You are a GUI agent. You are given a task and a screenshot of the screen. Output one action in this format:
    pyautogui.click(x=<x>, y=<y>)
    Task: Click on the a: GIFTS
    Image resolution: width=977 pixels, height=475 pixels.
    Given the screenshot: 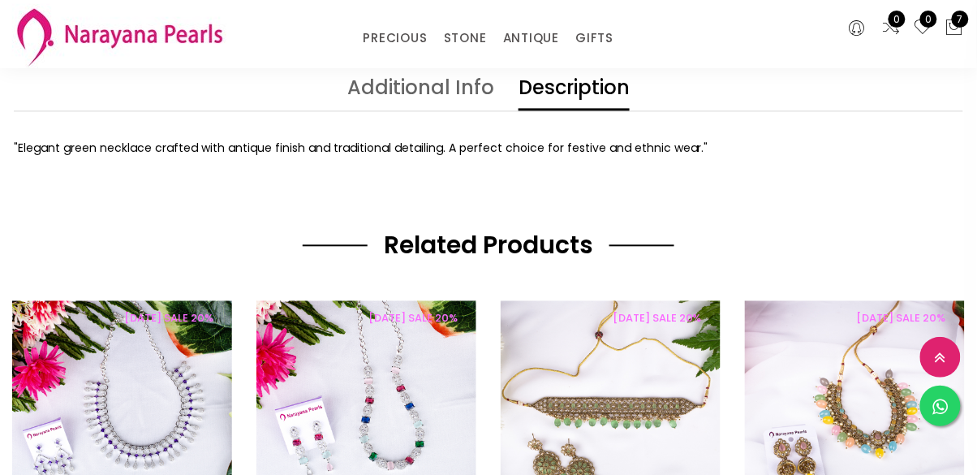 What is the action you would take?
    pyautogui.click(x=594, y=38)
    